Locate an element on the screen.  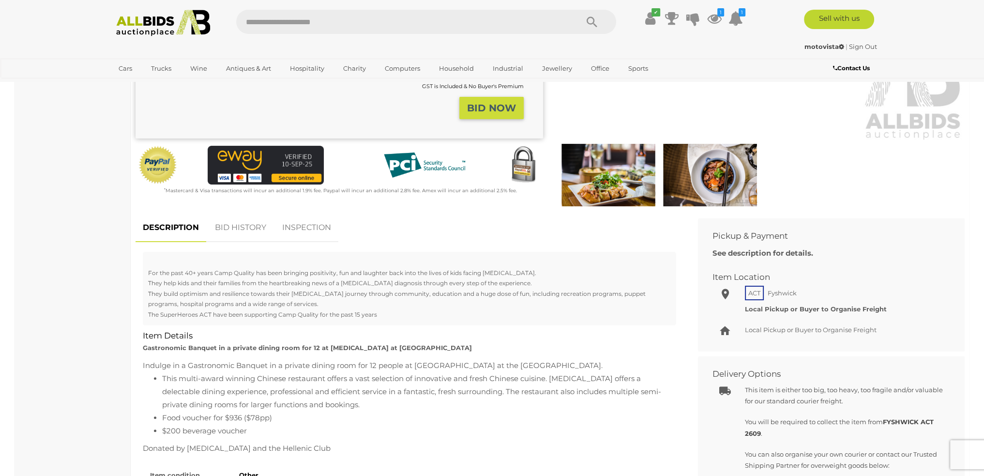
small: Mastercard & Visa transactions will incur an additional 1.9% fee. Paypal will incur an additional... is located at coordinates (340, 190).